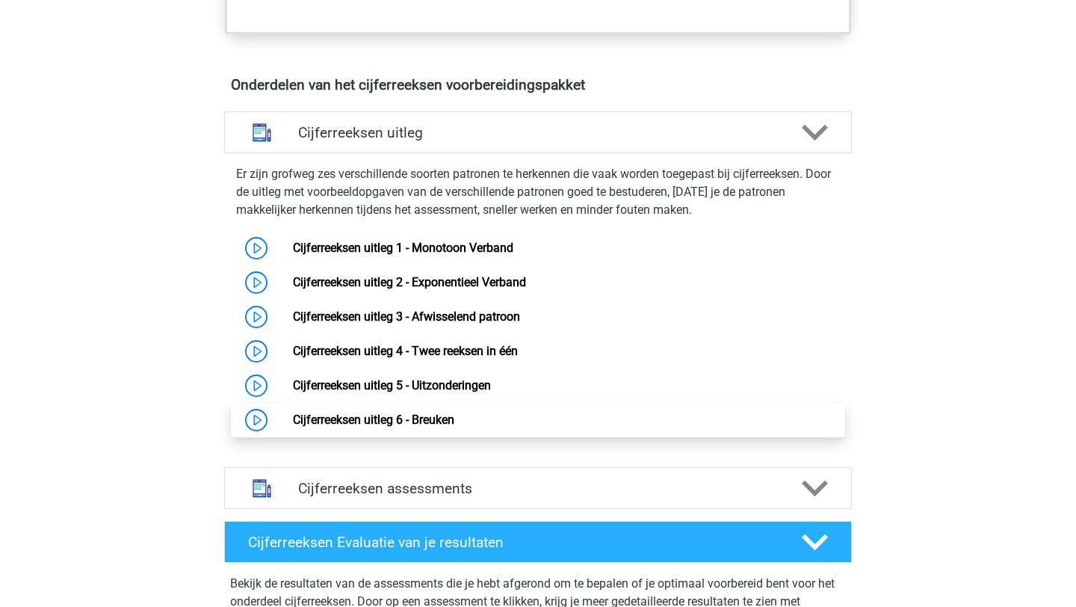 This screenshot has width=1076, height=607. I want to click on h4: Cijferreeksen assessments, so click(538, 488).